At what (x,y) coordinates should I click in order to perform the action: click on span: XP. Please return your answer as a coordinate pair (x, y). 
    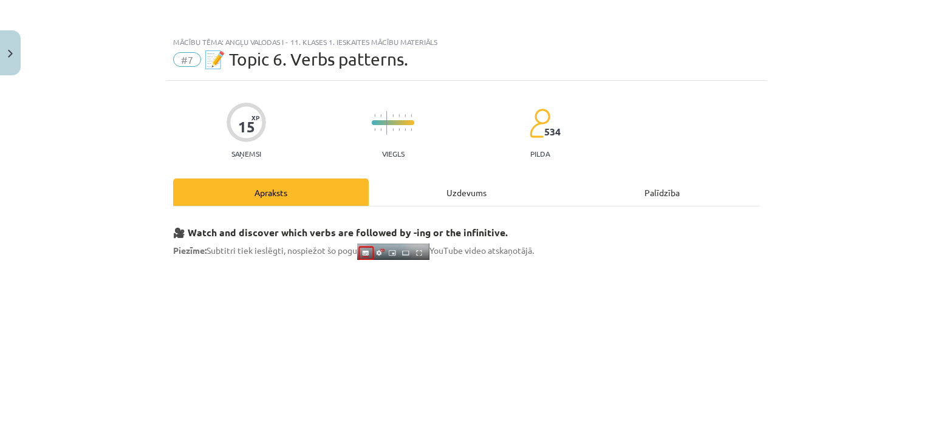
    Looking at the image, I should click on (255, 117).